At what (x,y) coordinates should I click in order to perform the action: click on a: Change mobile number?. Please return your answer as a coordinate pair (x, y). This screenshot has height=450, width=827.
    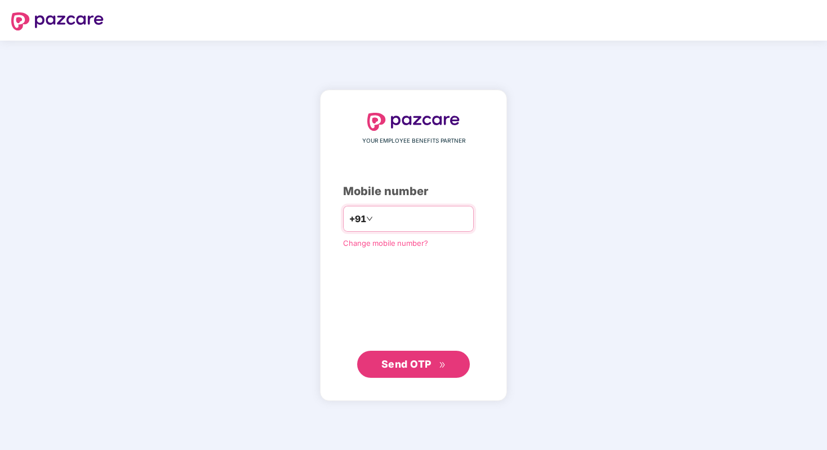
    Looking at the image, I should click on (385, 243).